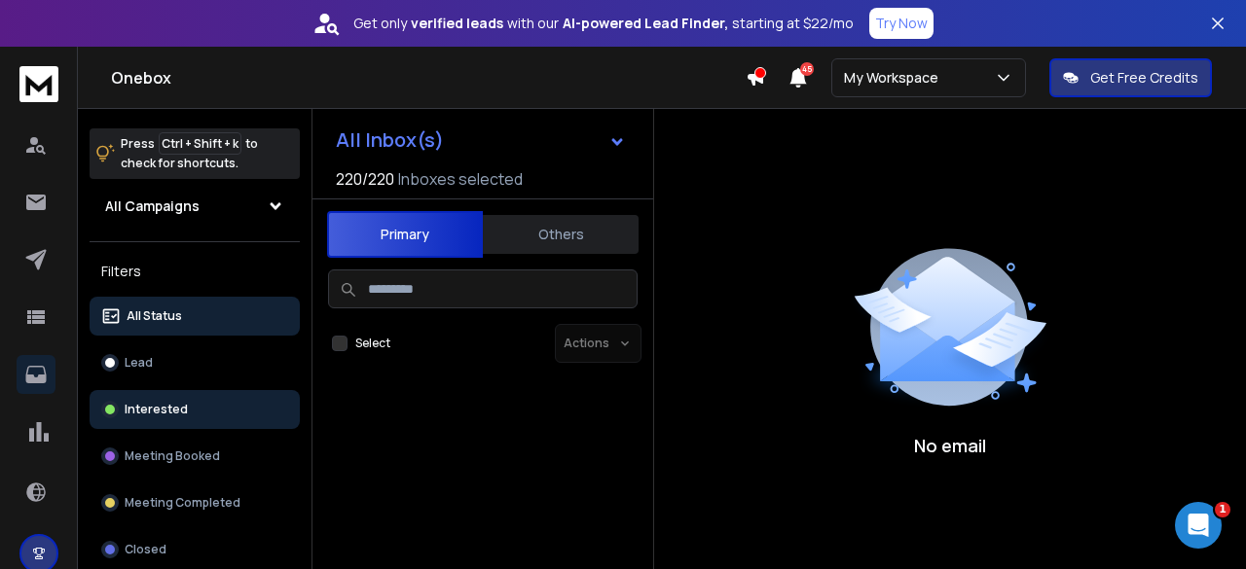 This screenshot has height=569, width=1246. What do you see at coordinates (189, 154) in the screenshot?
I see `p: Press to check for shortcuts.` at bounding box center [189, 154].